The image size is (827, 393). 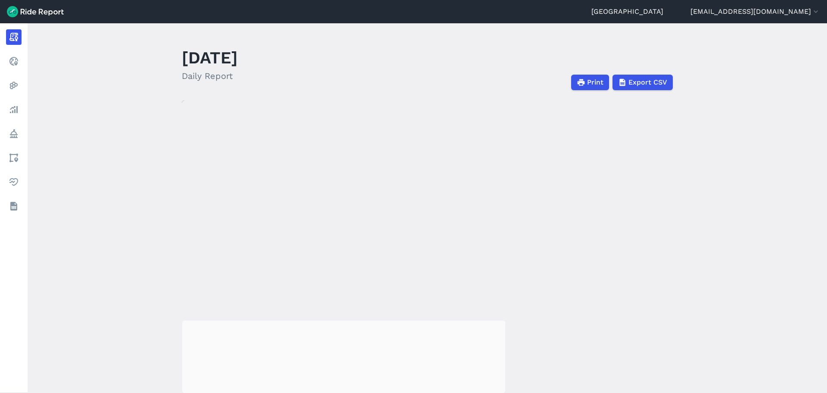 I want to click on a: Heatmaps, so click(x=14, y=85).